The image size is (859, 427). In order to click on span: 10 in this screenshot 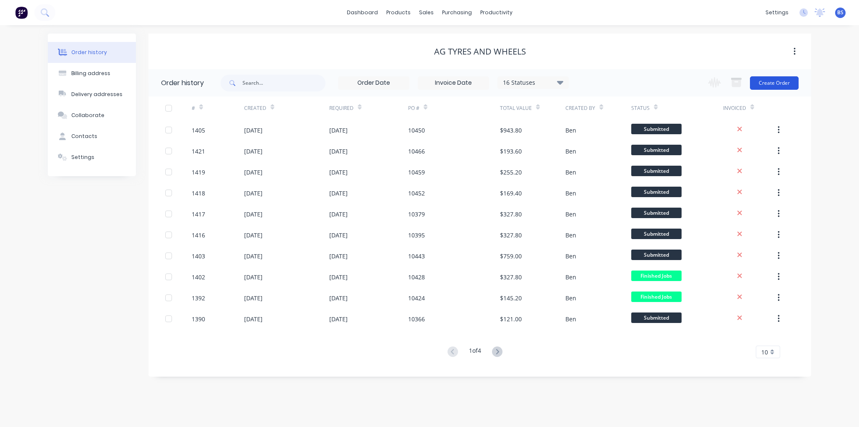, I will do `click(765, 352)`.